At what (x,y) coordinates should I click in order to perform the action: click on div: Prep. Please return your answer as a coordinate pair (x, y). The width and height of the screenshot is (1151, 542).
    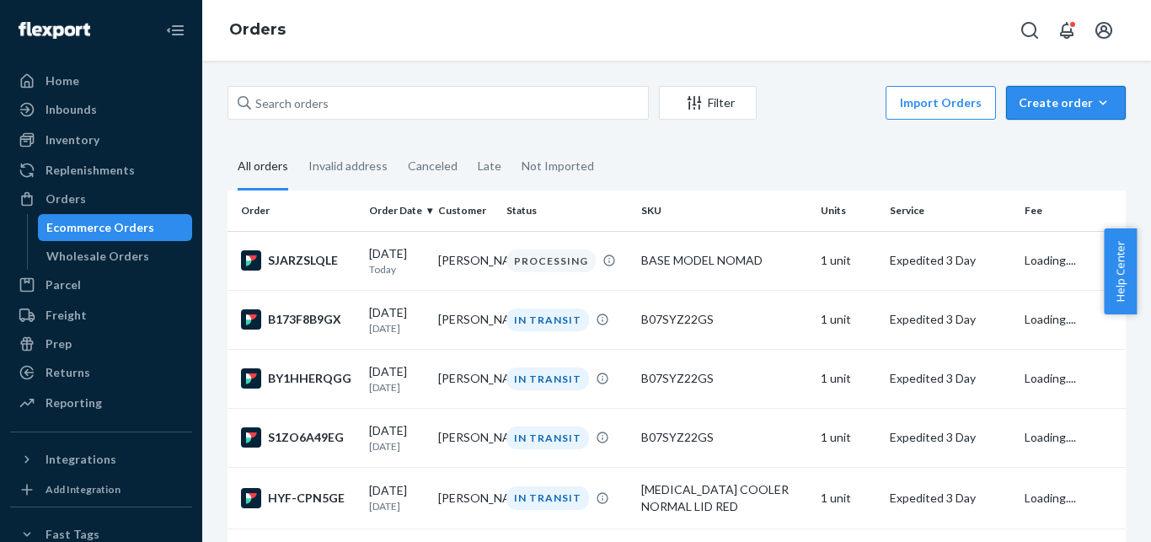
    Looking at the image, I should click on (58, 344).